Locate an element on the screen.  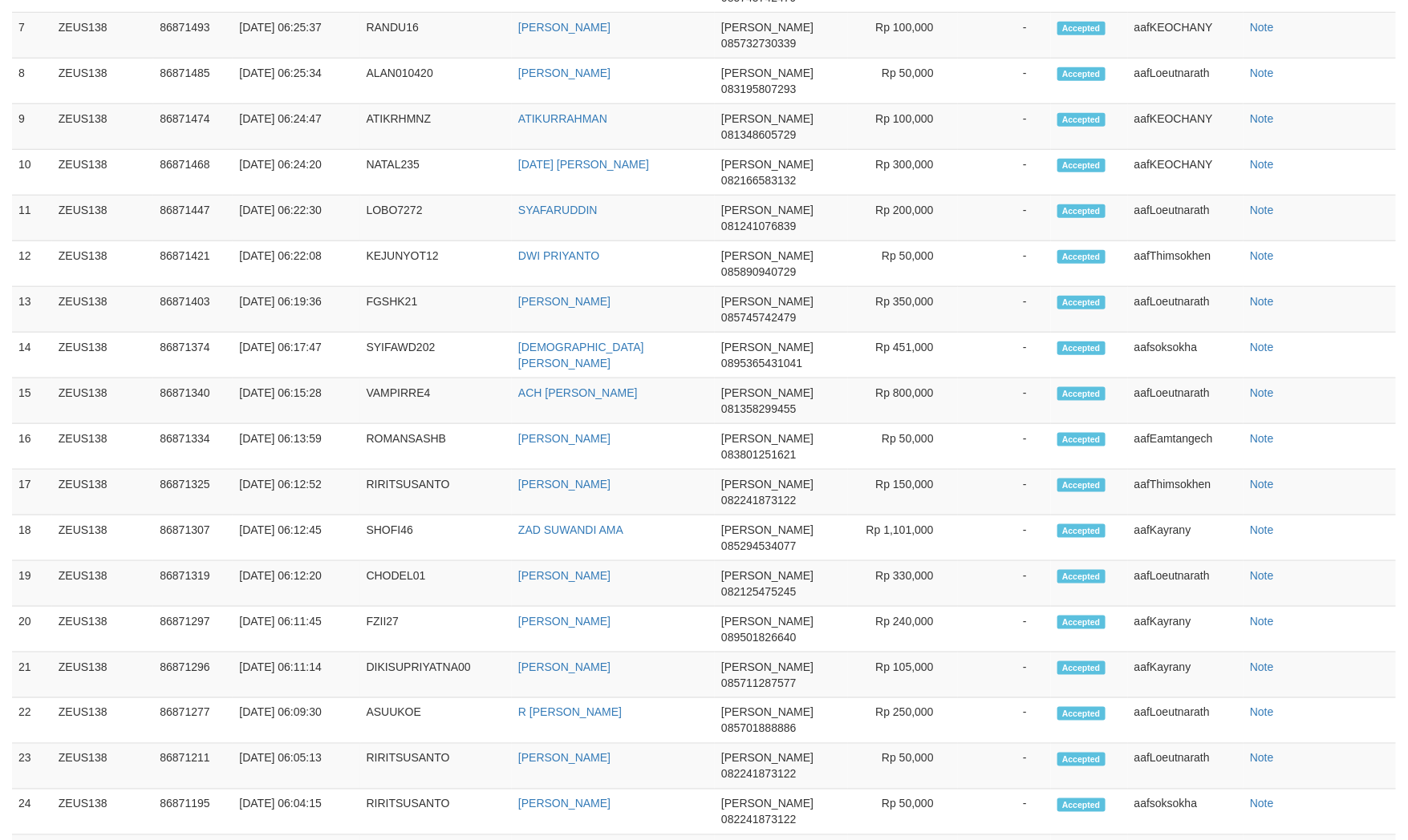
td: Rp 1,101,000 is located at coordinates (902, 538).